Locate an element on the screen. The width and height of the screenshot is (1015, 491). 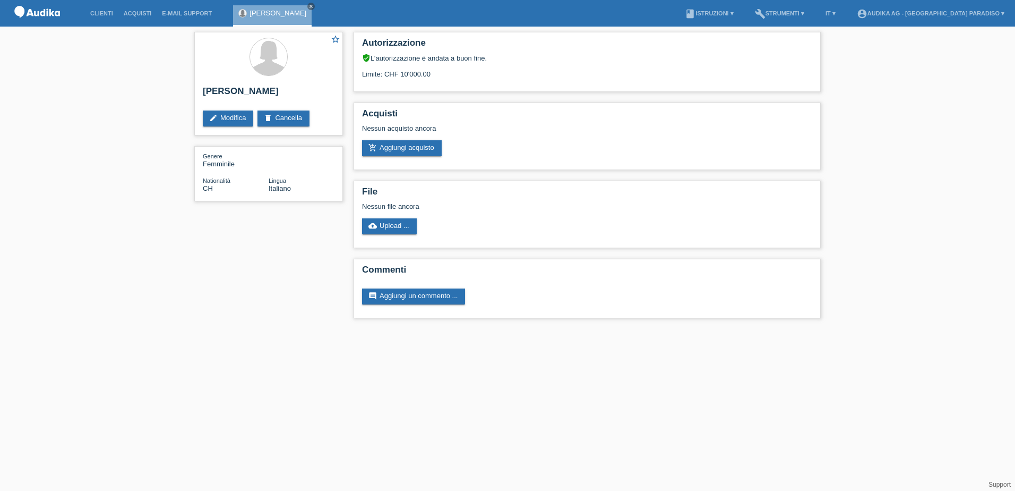
a: IT ▾ is located at coordinates (830, 13).